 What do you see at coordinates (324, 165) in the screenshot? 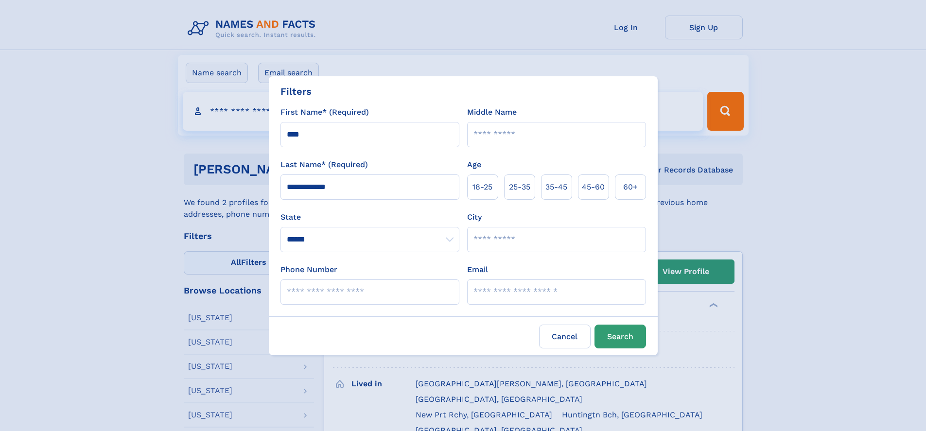
I see `label: Last Name* (Required)` at bounding box center [324, 165].